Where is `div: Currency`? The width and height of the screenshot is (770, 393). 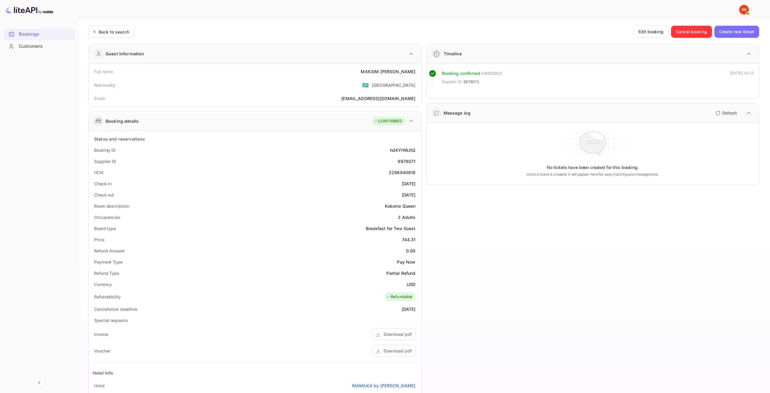
div: Currency is located at coordinates (103, 284).